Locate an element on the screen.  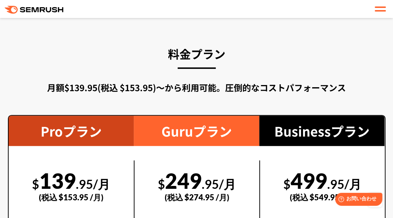
img: tab_keywords_by_traffic_grey.svg is located at coordinates (78, 45).